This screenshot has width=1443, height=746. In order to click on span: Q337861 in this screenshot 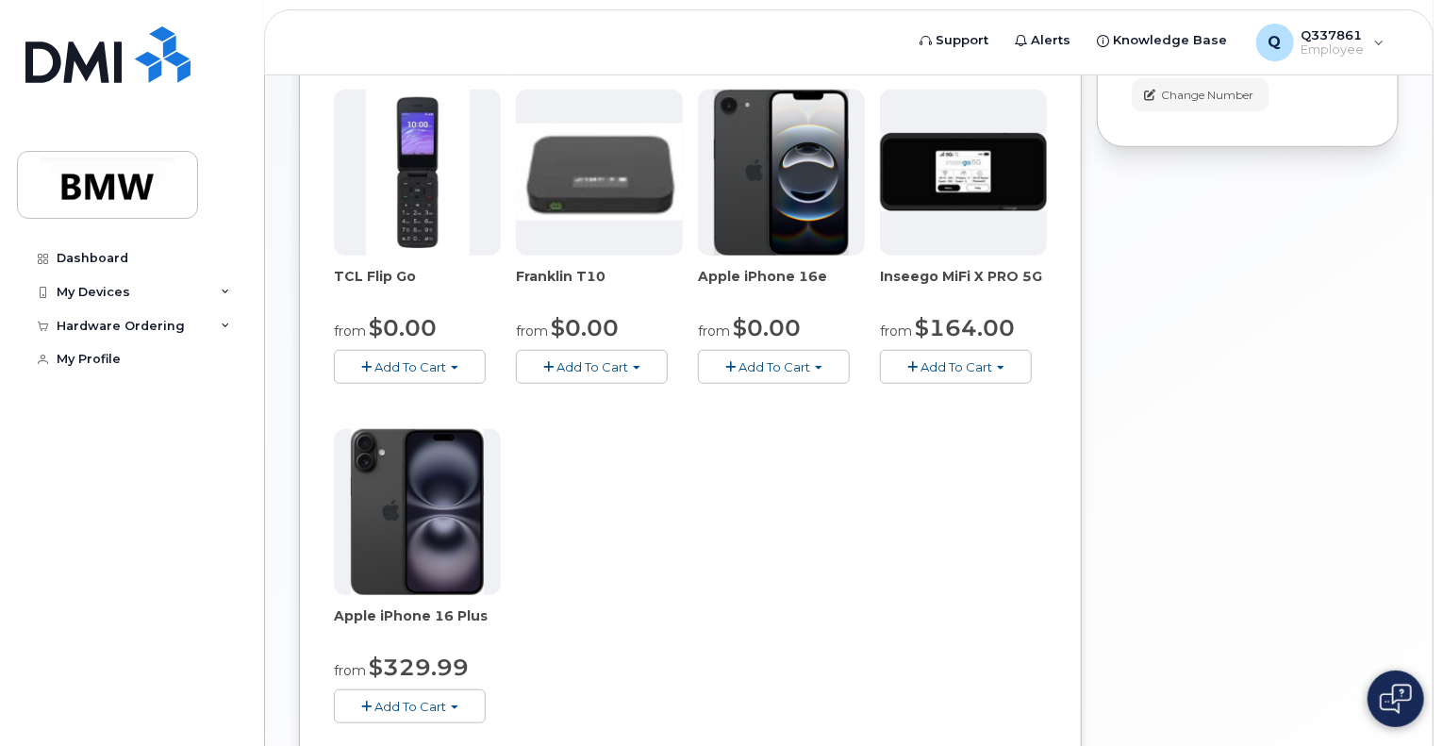, I will do `click(1333, 35)`.